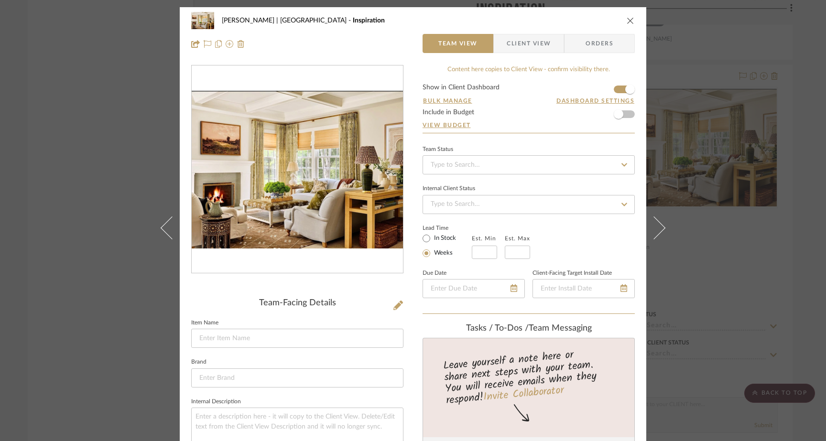  I want to click on label: Est. Min, so click(484, 239).